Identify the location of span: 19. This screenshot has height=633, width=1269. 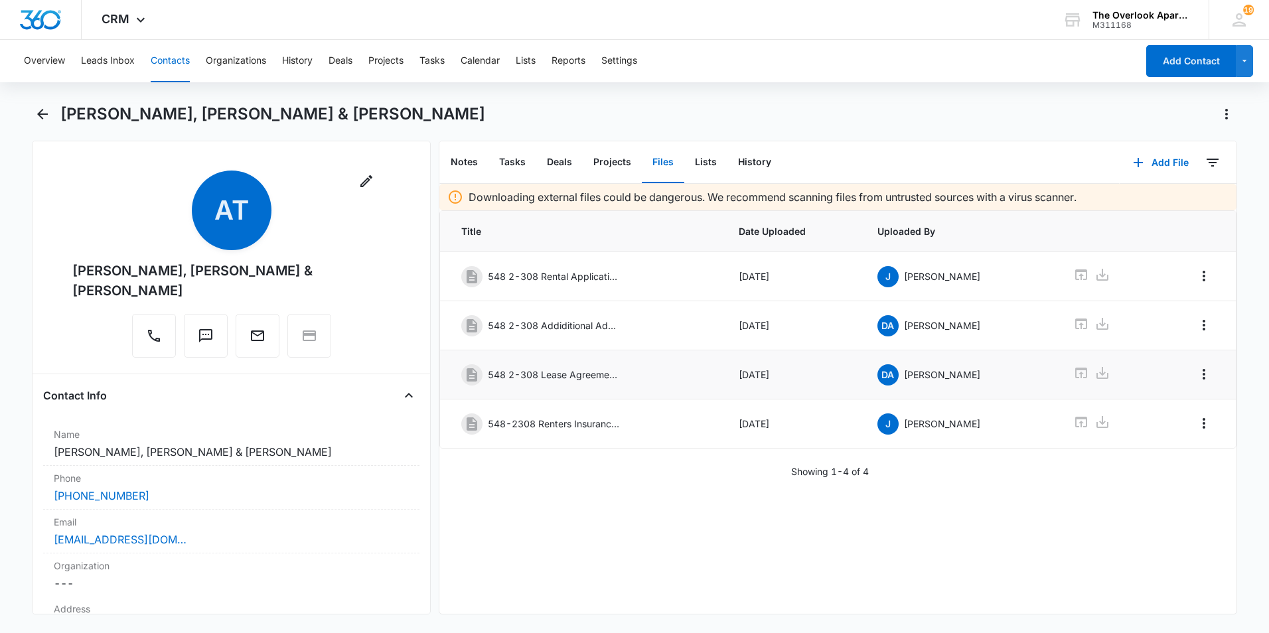
(1248, 10).